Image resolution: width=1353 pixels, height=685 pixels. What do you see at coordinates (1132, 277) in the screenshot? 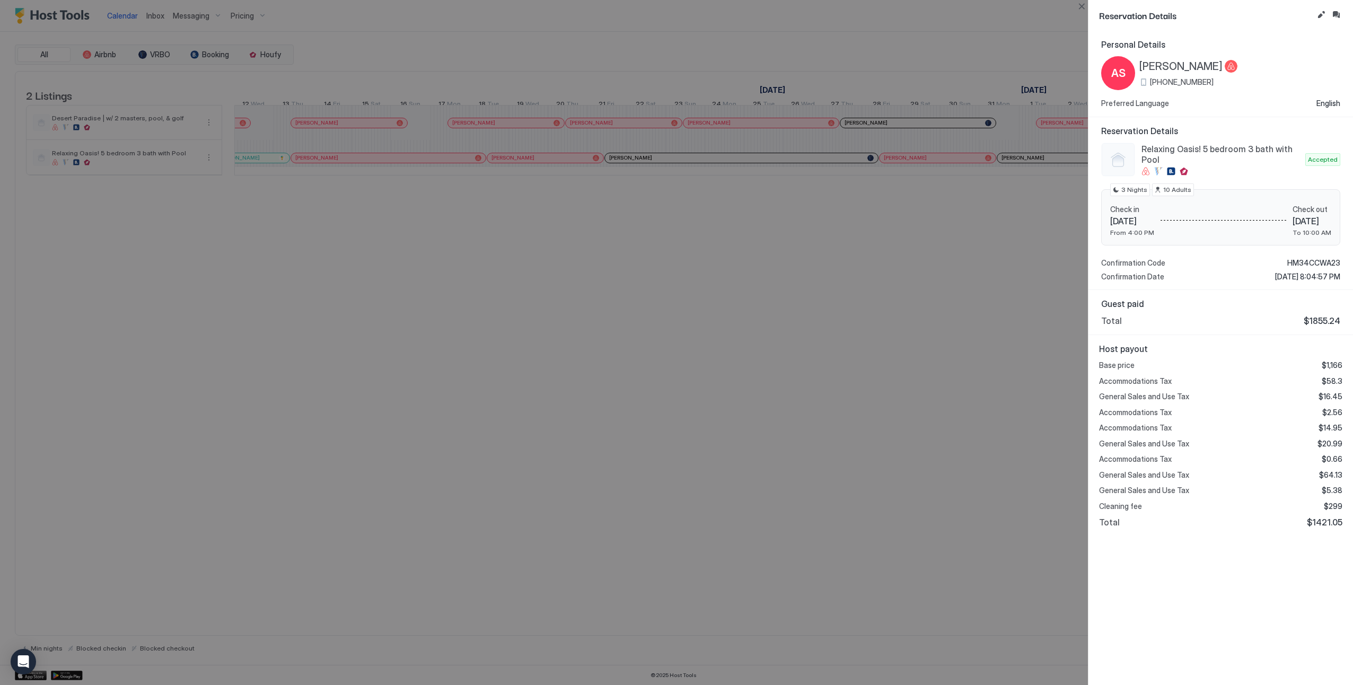
I see `span: Confirmation Date` at bounding box center [1132, 277].